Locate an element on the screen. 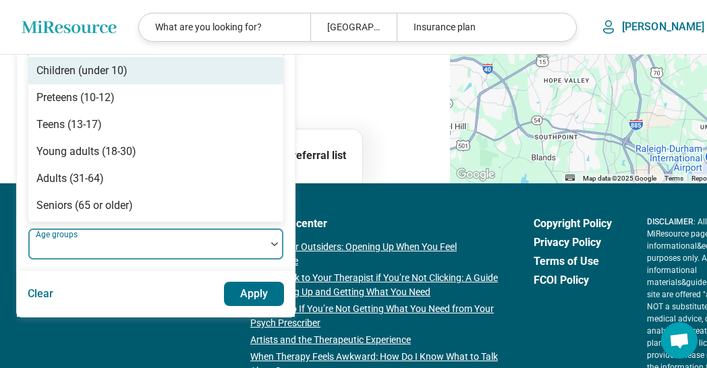 The height and width of the screenshot is (368, 707). a: What to Do If You’re Not Getting What You Need from Your Psych Prescriber is located at coordinates (374, 316).